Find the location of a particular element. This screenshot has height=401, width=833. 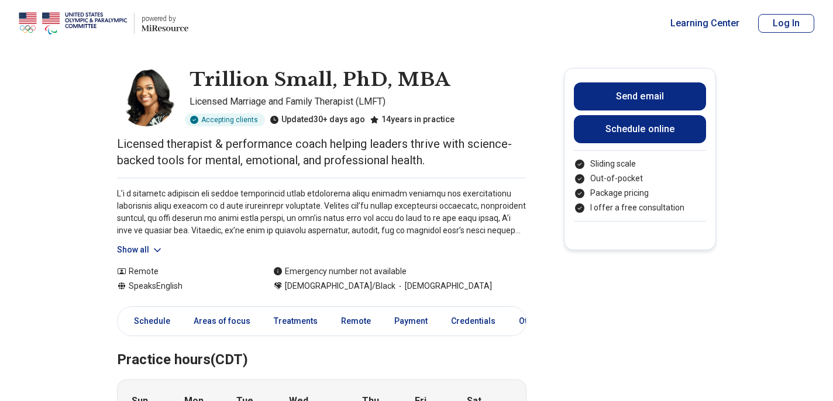

img: Trillion Small, PhD, MBA, Licensed Marriage and Family Therapist (LMFT) is located at coordinates (146, 97).